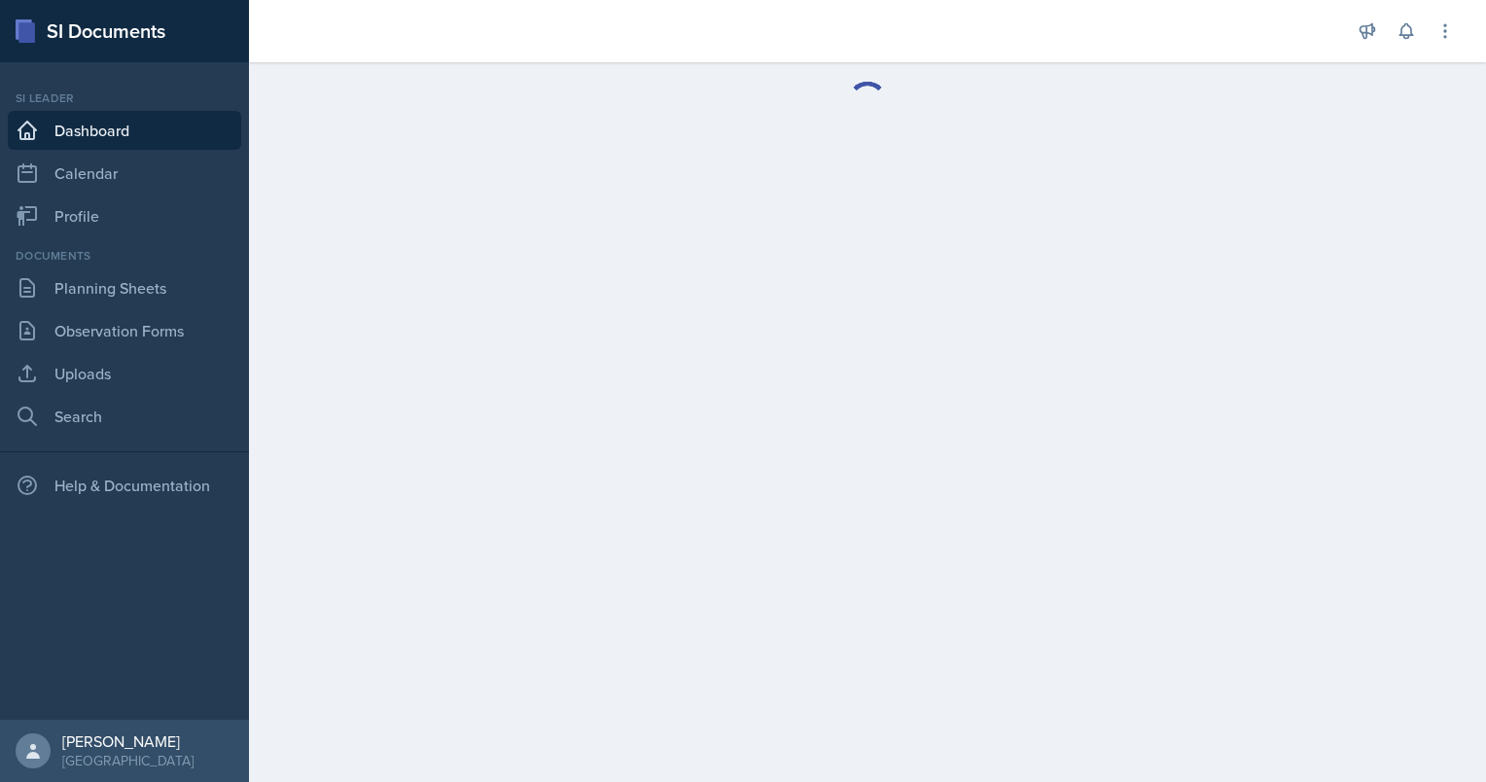 The height and width of the screenshot is (782, 1486). What do you see at coordinates (124, 256) in the screenshot?
I see `div: Documents` at bounding box center [124, 256].